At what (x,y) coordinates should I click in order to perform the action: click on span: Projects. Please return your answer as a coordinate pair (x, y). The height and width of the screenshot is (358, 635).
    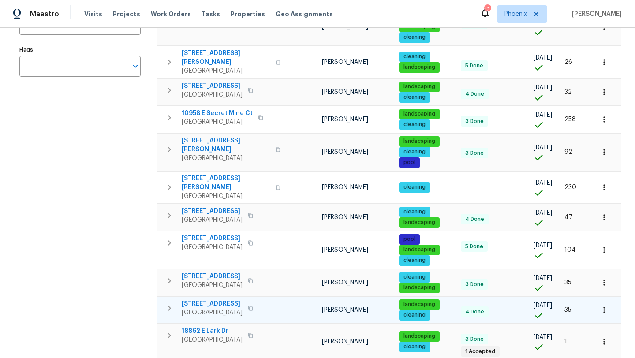
    Looking at the image, I should click on (127, 14).